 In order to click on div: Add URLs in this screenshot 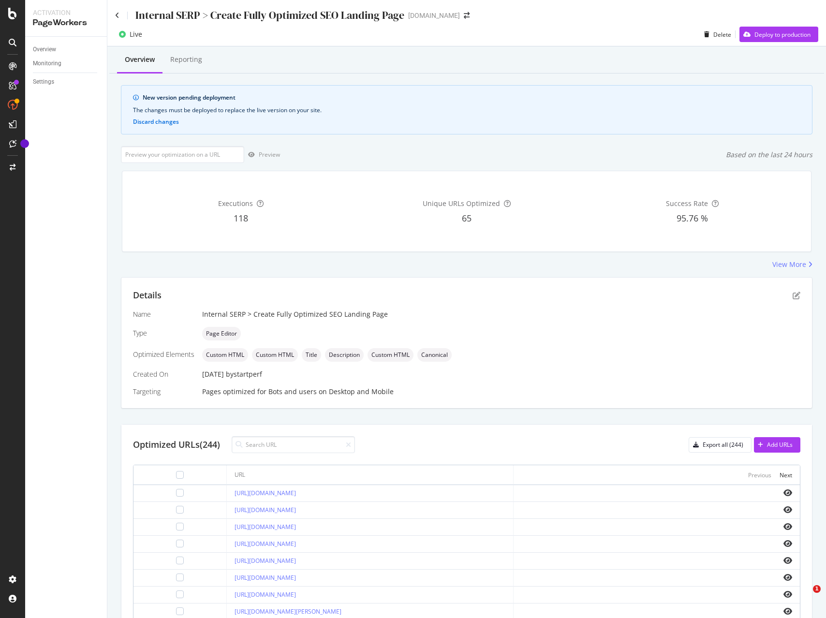, I will do `click(779, 444)`.